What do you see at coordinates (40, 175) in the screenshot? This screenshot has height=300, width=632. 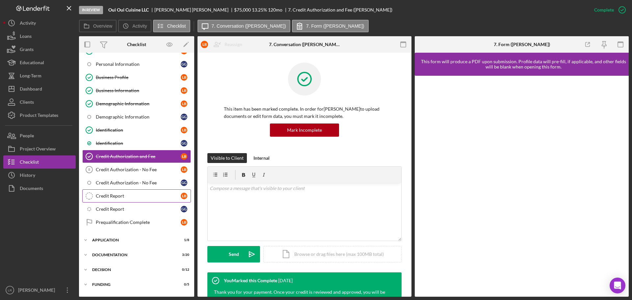 I see `button: History` at bounding box center [40, 175].